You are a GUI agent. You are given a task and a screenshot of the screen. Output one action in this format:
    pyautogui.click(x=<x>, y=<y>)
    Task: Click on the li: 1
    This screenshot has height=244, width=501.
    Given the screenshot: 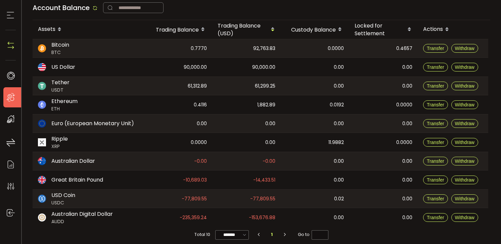 What is the action you would take?
    pyautogui.click(x=272, y=235)
    